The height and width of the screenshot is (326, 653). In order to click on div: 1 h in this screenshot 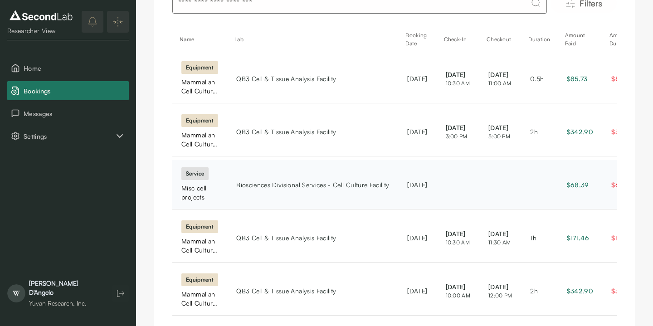, I will do `click(539, 238)`.